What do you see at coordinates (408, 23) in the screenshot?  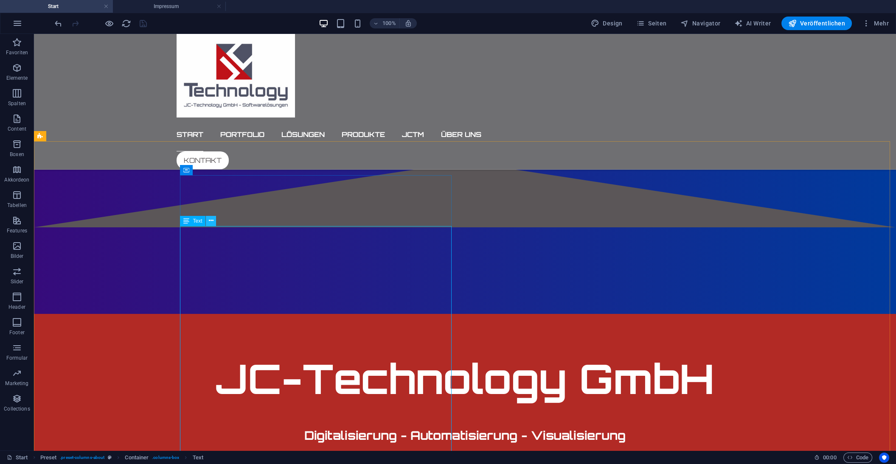 I see `i: Bei Größenänderung Zoomstufe automatisch an das gewählte Gerät anpassen.` at bounding box center [408, 23].